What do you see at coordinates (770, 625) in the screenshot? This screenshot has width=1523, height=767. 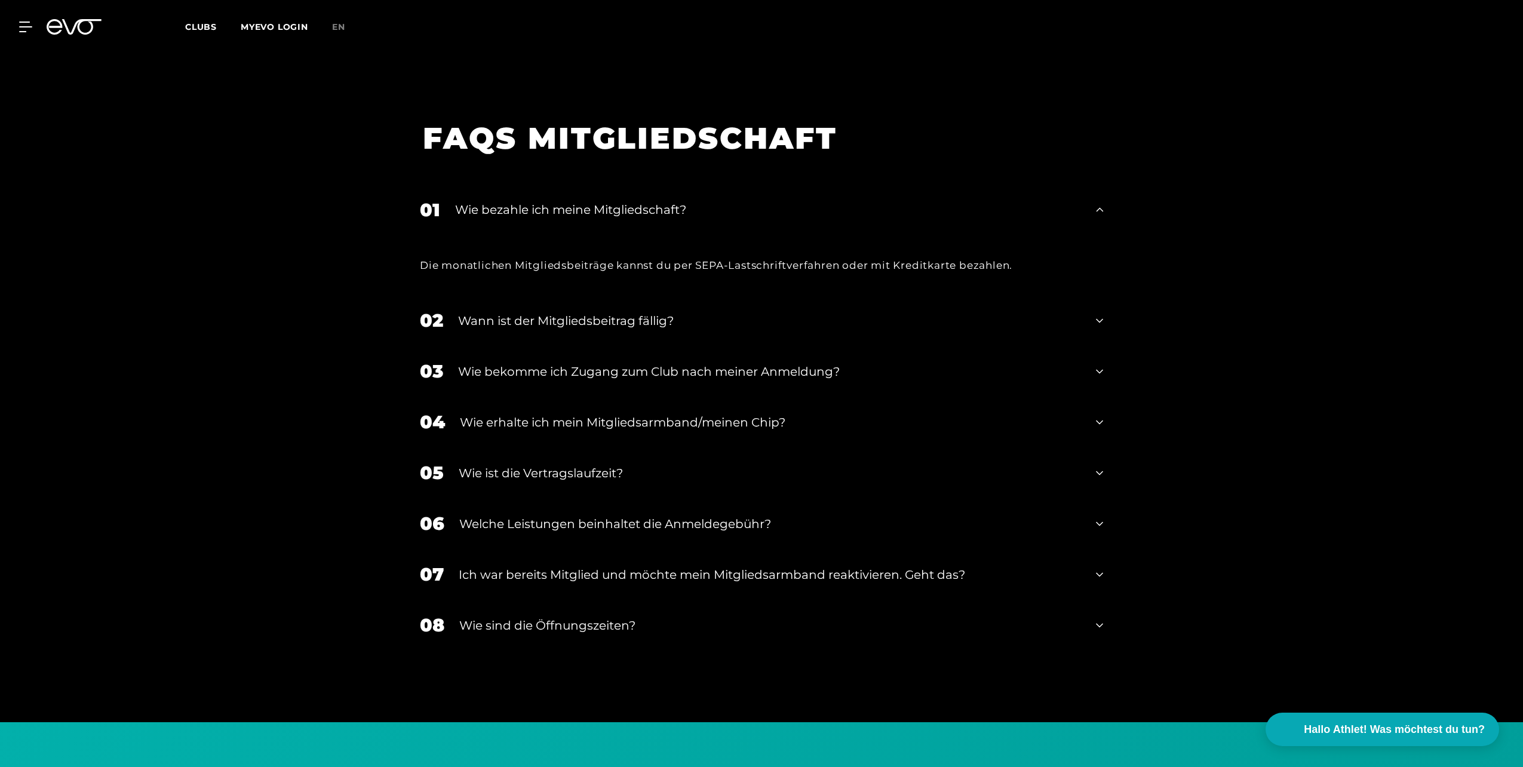 I see `div: Wie sind die Öffnungszeiten?` at bounding box center [770, 625].